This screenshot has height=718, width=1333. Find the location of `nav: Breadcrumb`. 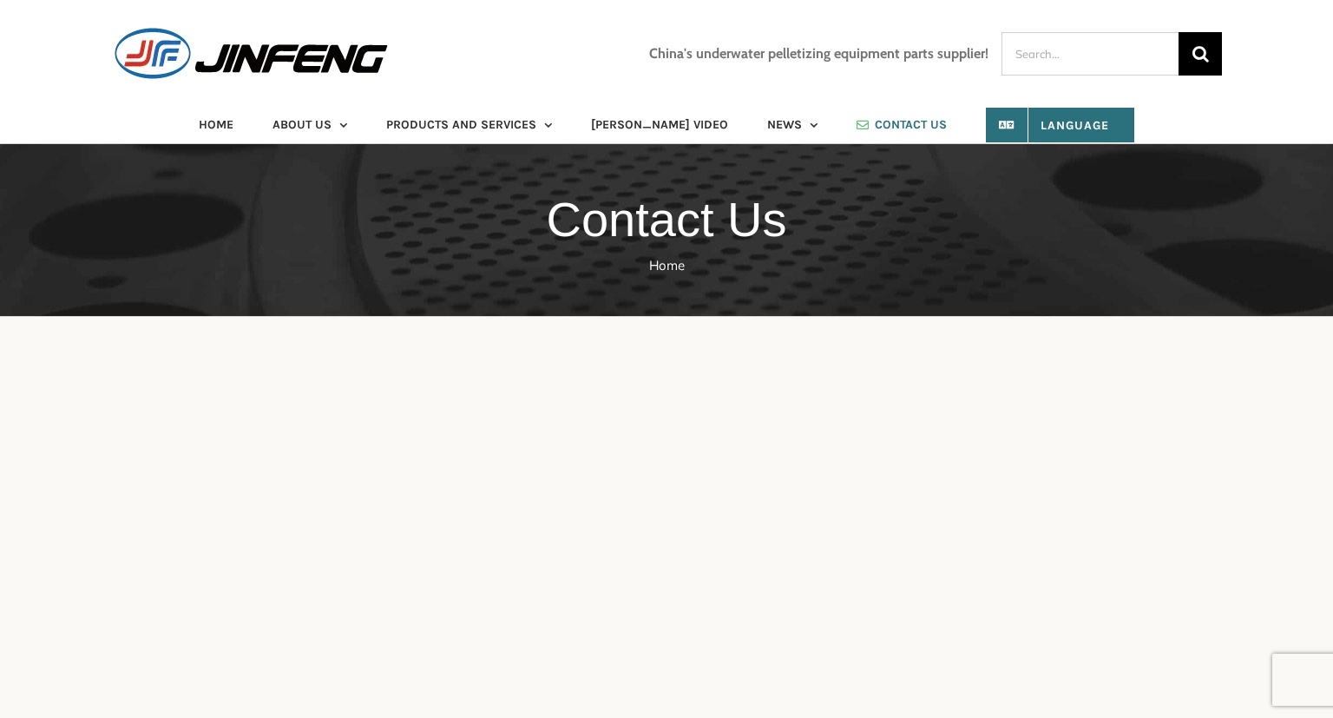

nav: Breadcrumb is located at coordinates (667, 266).